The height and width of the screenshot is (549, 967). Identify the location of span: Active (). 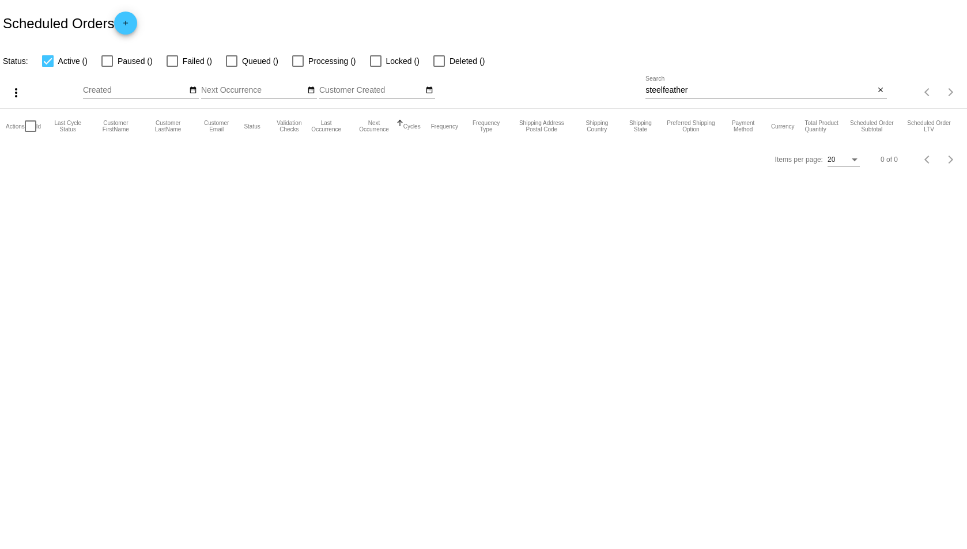
(73, 61).